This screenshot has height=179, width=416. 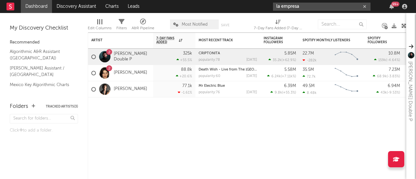 What do you see at coordinates (195, 24) in the screenshot?
I see `span: Most Notified` at bounding box center [195, 24].